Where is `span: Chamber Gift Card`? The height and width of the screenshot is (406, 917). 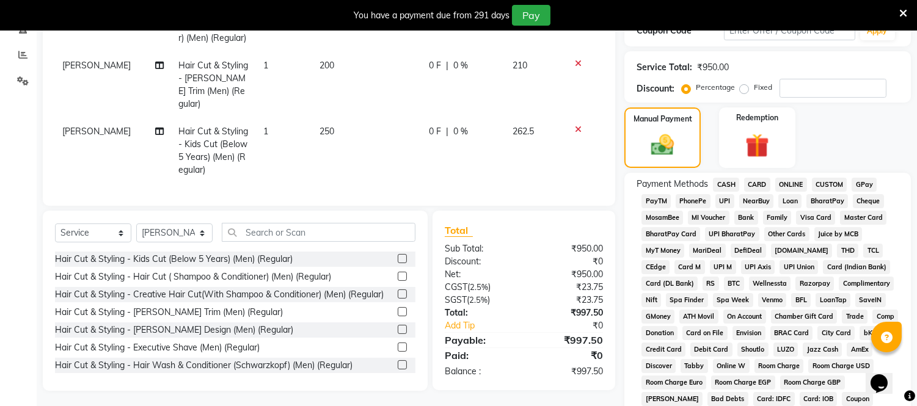 span: Chamber Gift Card is located at coordinates (804, 317).